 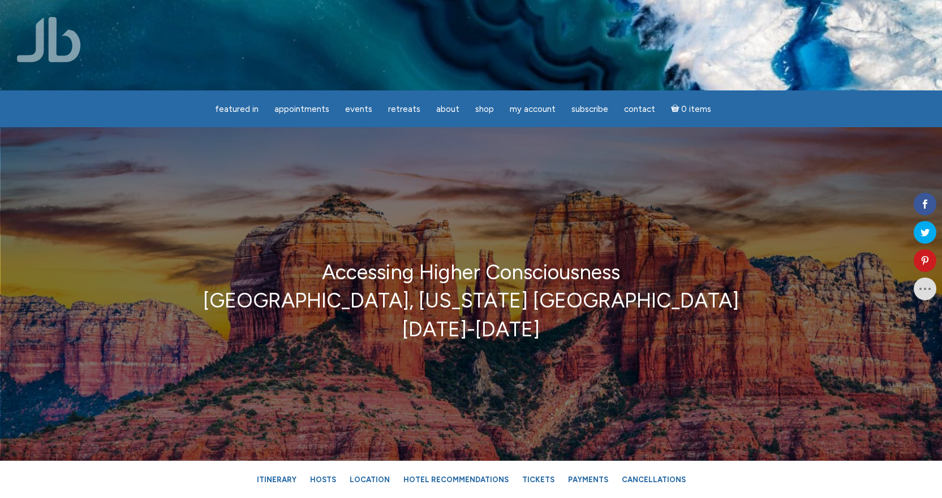 What do you see at coordinates (49, 40) in the screenshot?
I see `a: Jamie Butler. The Everyday Medium` at bounding box center [49, 40].